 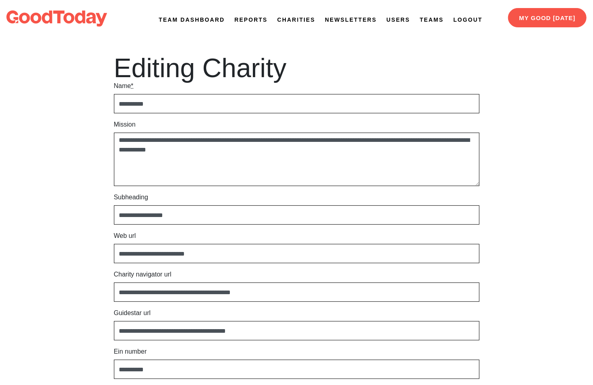 I want to click on a: Logout, so click(x=467, y=20).